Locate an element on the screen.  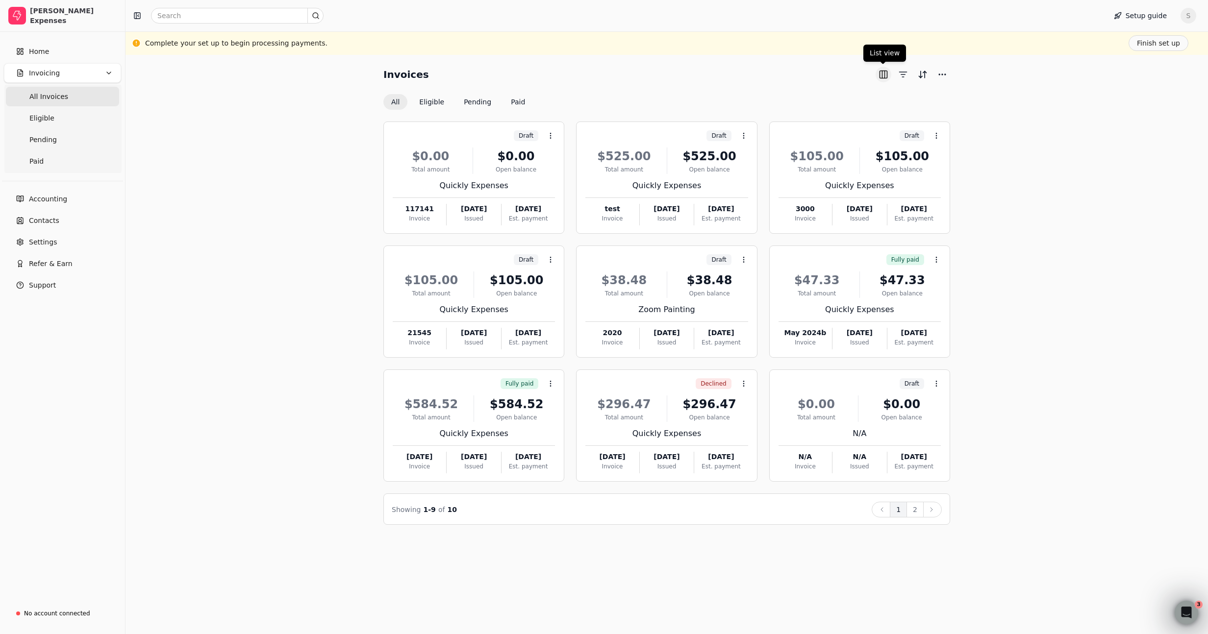
span: Contacts is located at coordinates (44, 221).